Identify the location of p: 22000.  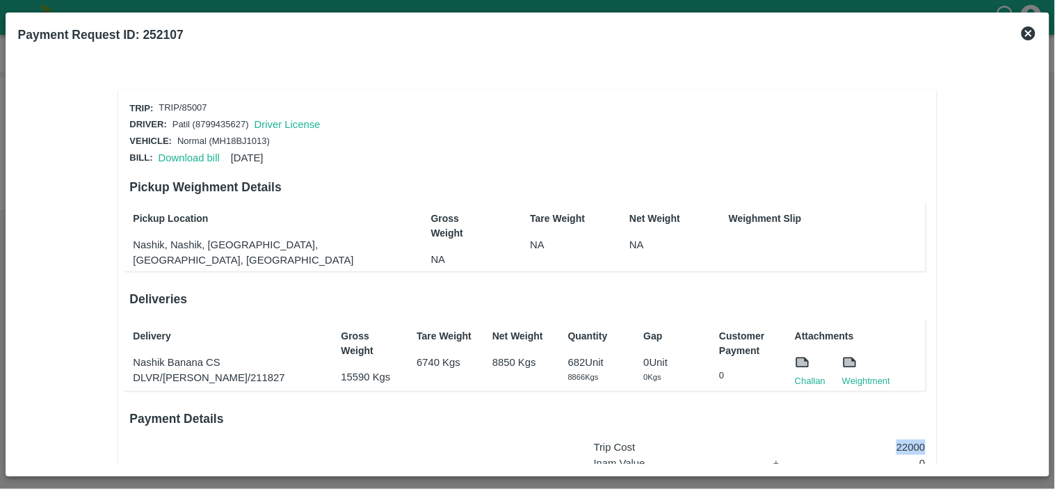
(870, 447).